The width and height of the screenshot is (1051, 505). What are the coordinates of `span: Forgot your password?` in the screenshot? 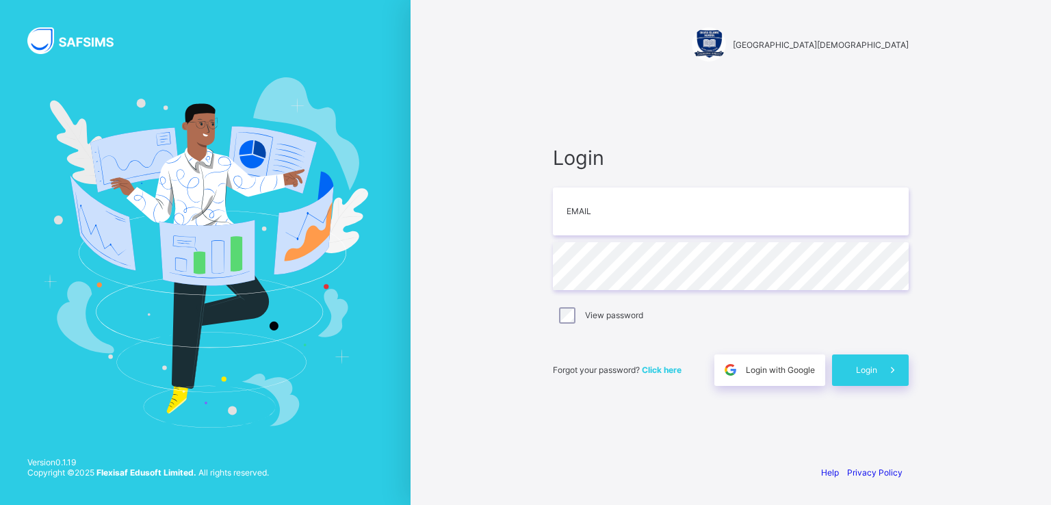 It's located at (617, 369).